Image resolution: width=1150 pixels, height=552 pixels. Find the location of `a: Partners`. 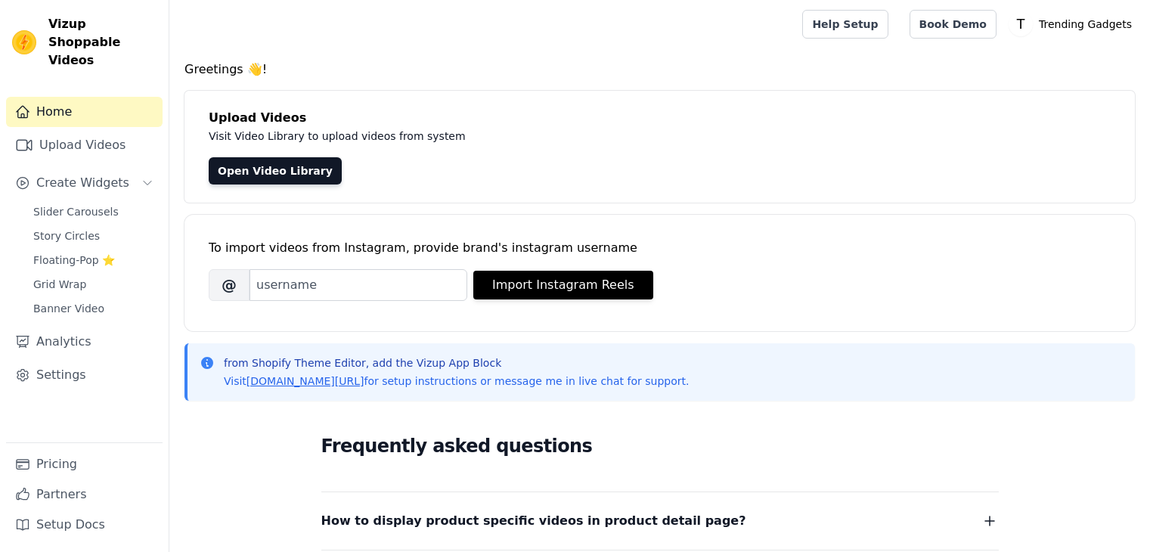

a: Partners is located at coordinates (84, 494).